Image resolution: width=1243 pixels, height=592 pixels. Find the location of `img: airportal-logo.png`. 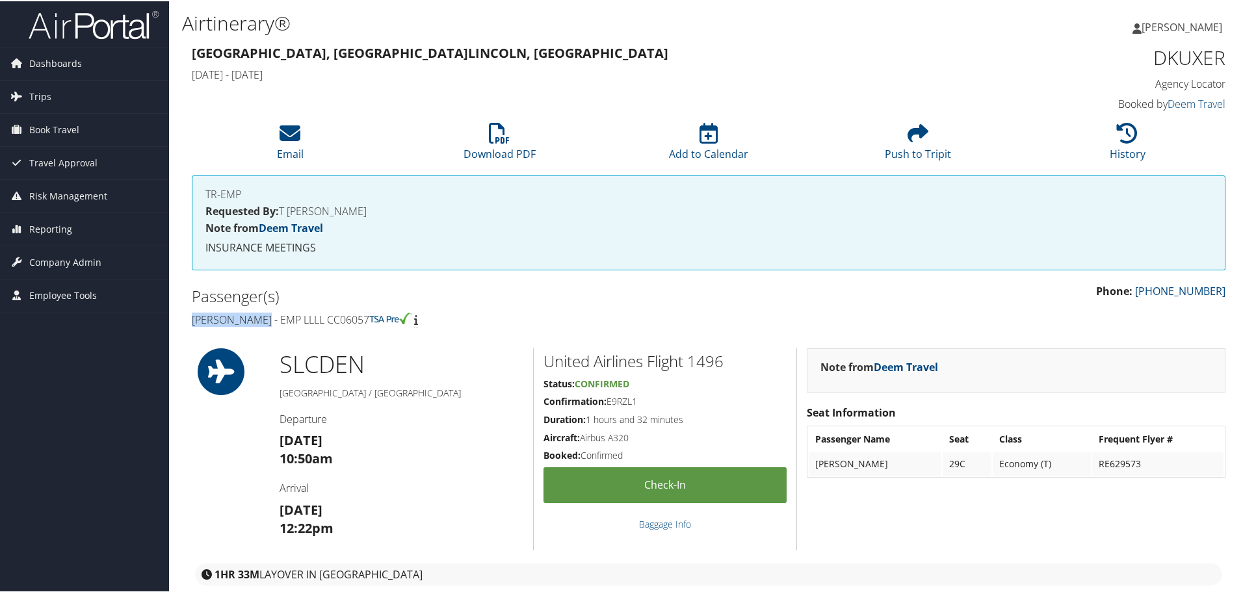

img: airportal-logo.png is located at coordinates (94, 23).